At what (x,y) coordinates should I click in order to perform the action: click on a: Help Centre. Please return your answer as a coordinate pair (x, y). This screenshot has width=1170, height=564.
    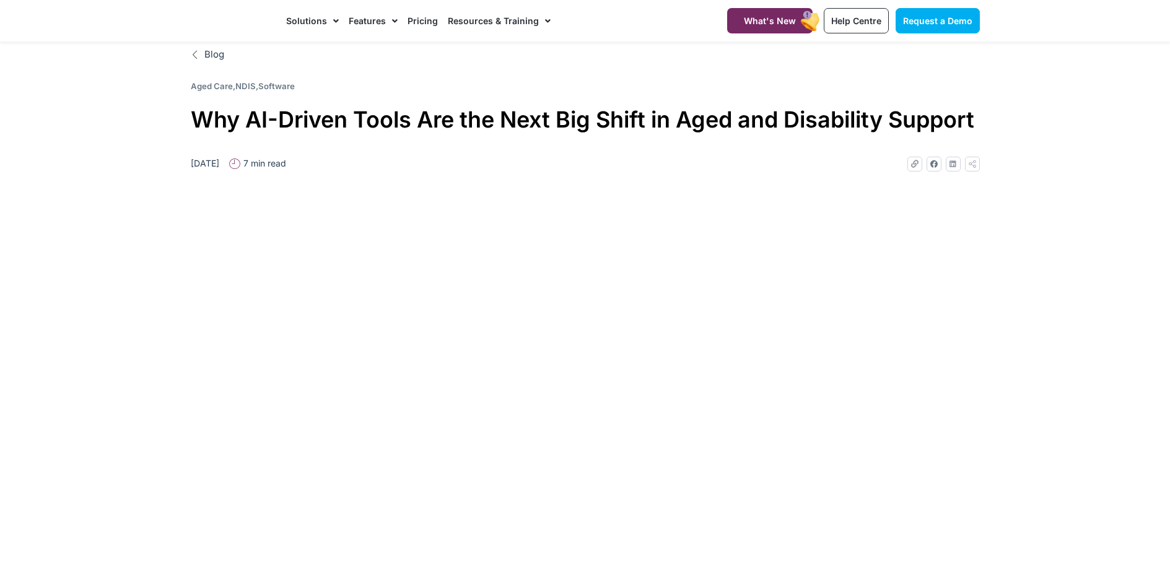
    Looking at the image, I should click on (856, 20).